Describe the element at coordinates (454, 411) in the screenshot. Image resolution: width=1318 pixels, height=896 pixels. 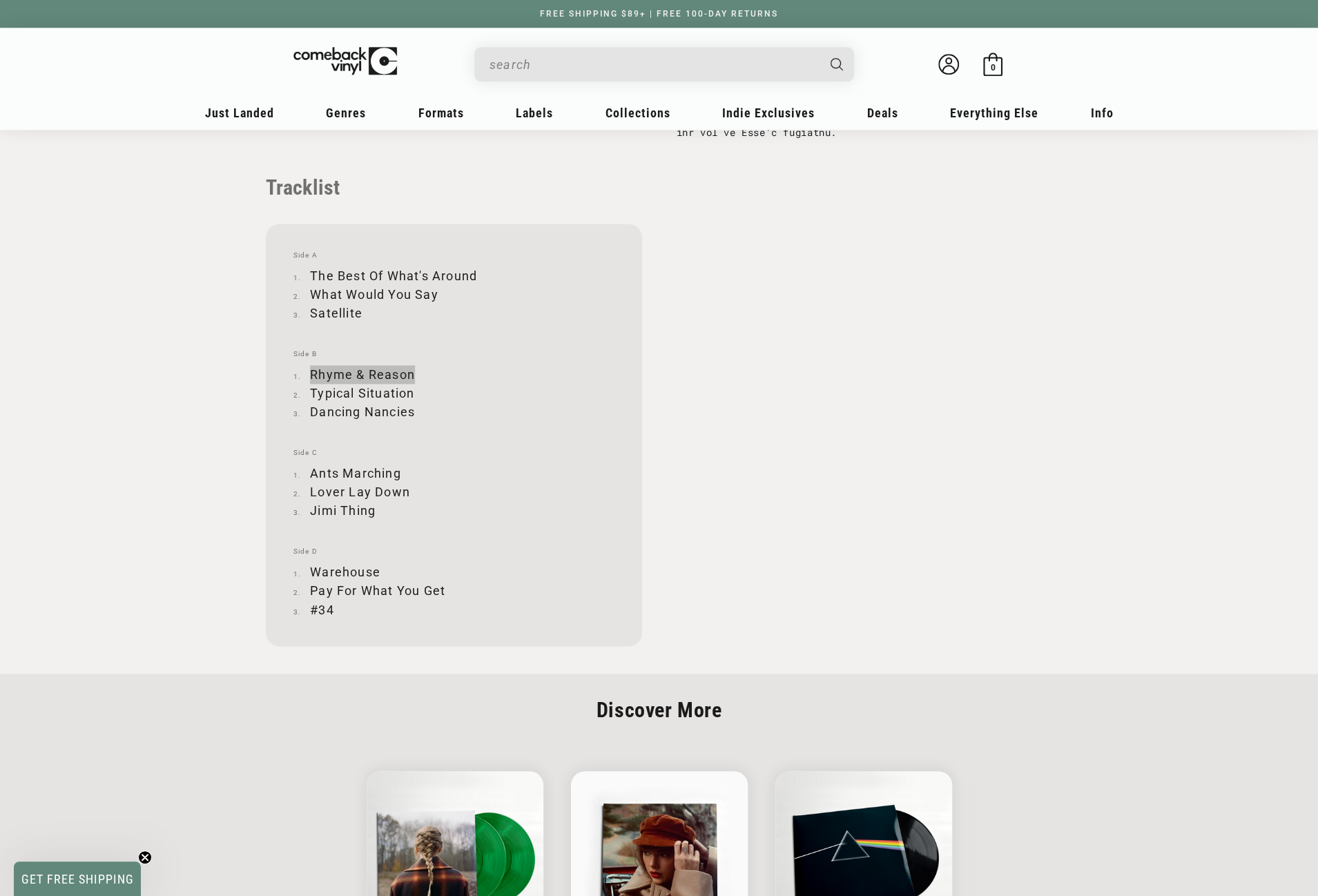
I see `li: Dancing Nancies` at that location.